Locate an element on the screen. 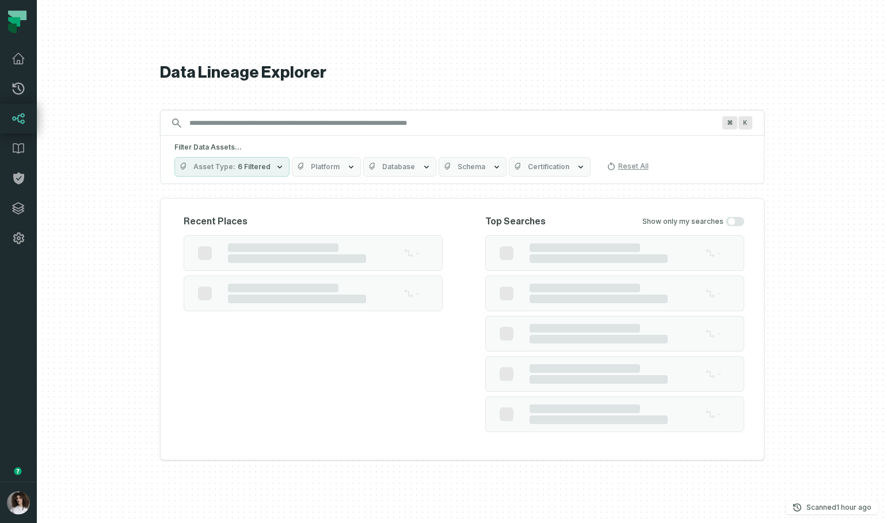  img: avatar of Aluma Gelbard is located at coordinates (18, 503).